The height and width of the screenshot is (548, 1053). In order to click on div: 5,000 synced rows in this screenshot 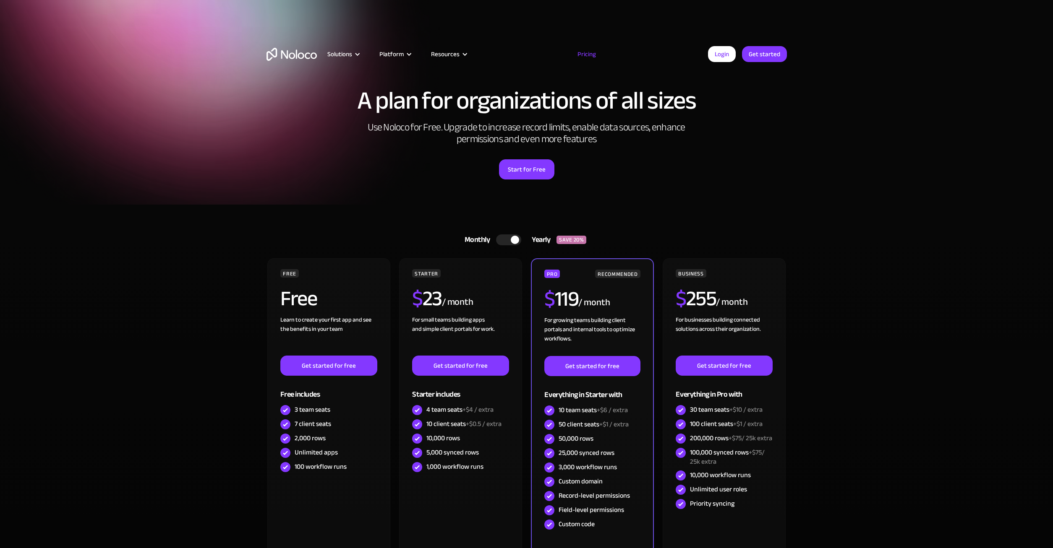, I will do `click(452, 453)`.